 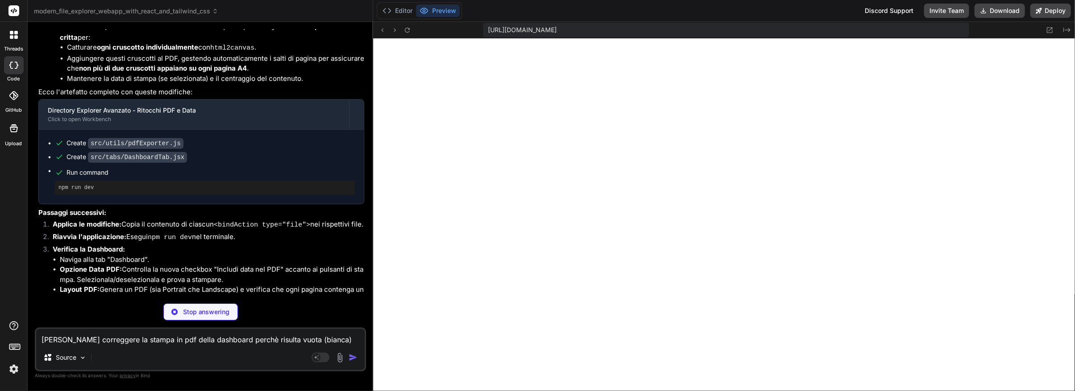 What do you see at coordinates (128, 375) in the screenshot?
I see `span: privacy` at bounding box center [128, 375].